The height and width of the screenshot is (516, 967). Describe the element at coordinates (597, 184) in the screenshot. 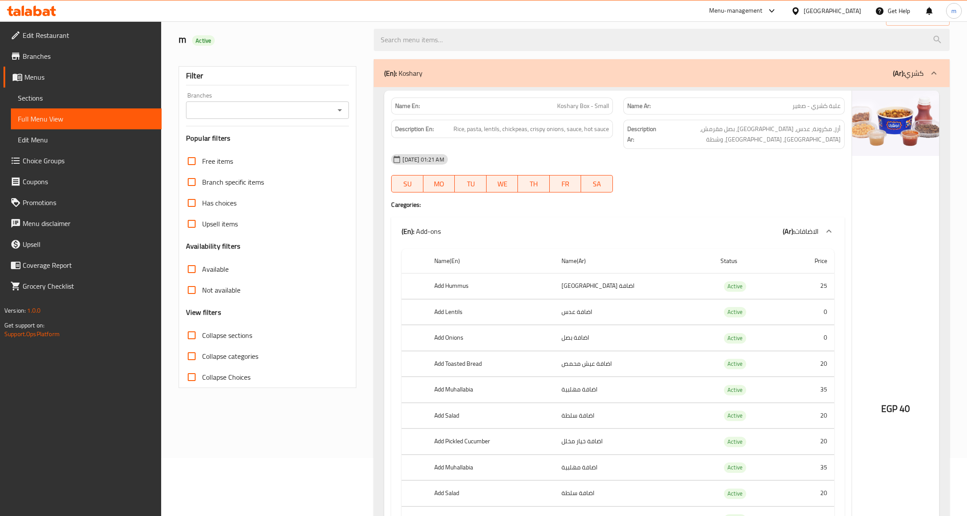

I see `button: SA` at that location.